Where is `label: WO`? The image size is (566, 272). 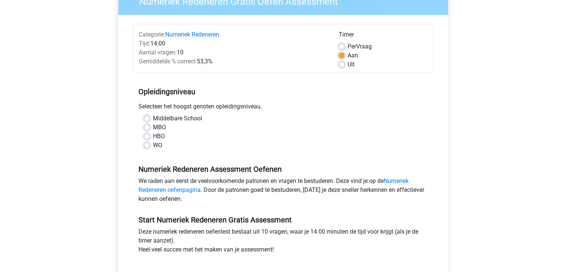 label: WO is located at coordinates (157, 145).